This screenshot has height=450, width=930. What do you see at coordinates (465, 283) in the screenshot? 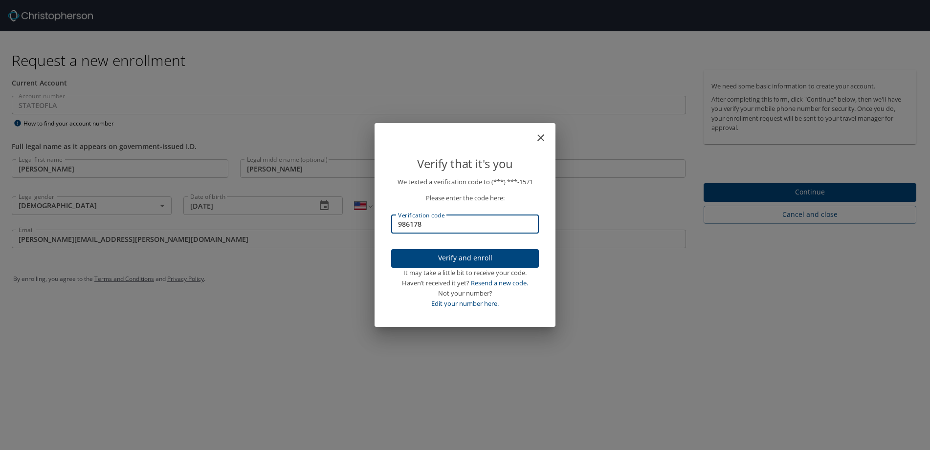
I see `div: Haven’t received it yet?` at bounding box center [465, 283].